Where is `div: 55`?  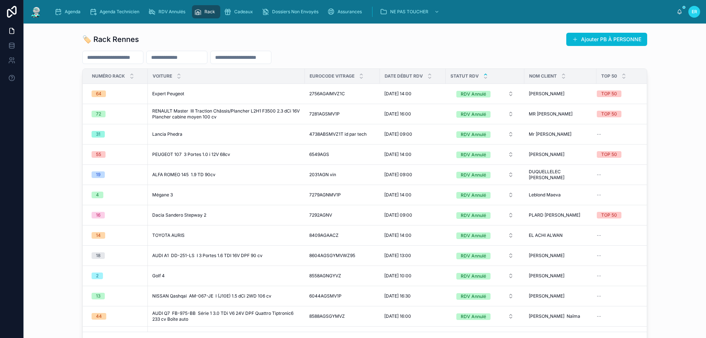 div: 55 is located at coordinates (99, 155).